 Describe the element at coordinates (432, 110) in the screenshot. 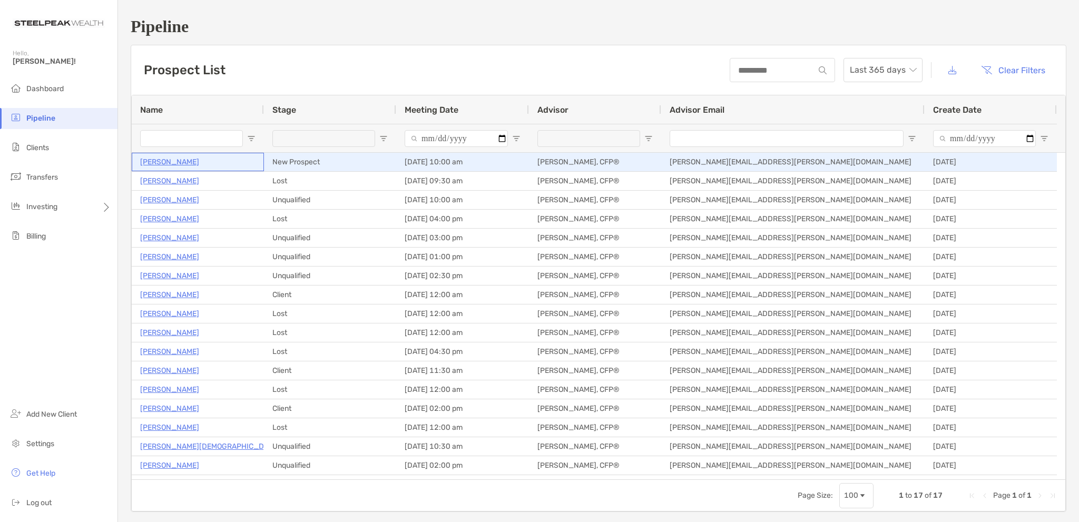

I see `span: Meeting Date` at that location.